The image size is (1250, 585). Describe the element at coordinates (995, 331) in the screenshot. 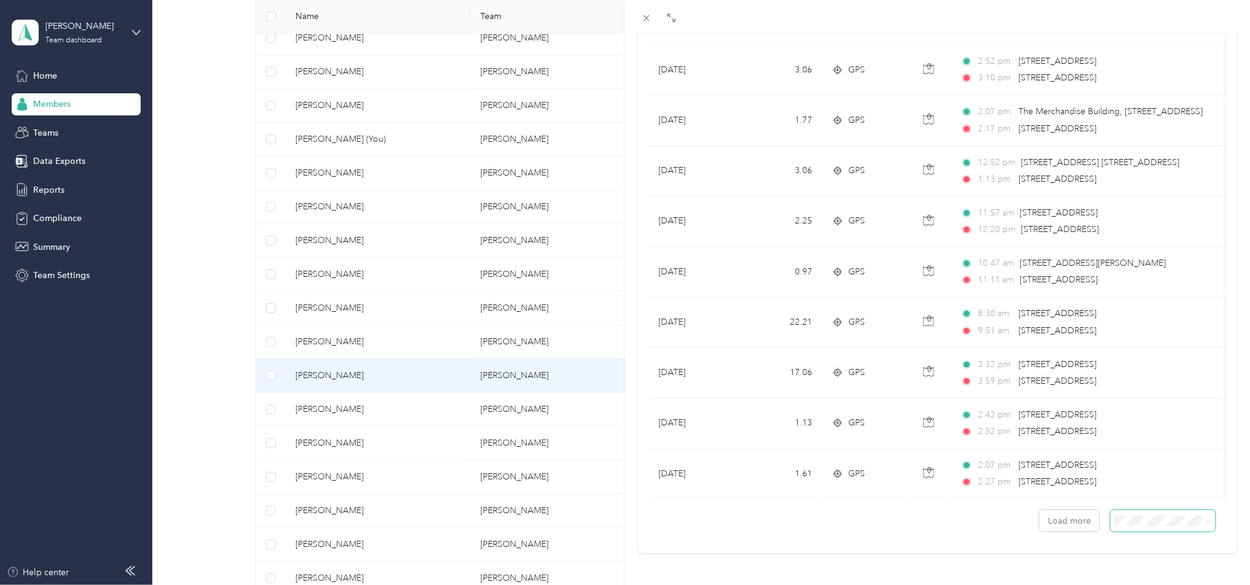

I see `span: 9:51 am` at that location.